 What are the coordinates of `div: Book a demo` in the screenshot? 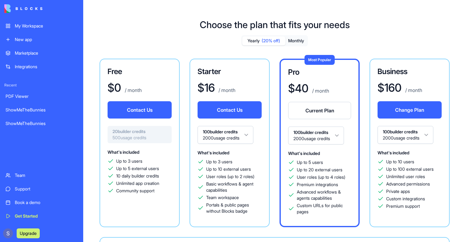 It's located at (46, 202).